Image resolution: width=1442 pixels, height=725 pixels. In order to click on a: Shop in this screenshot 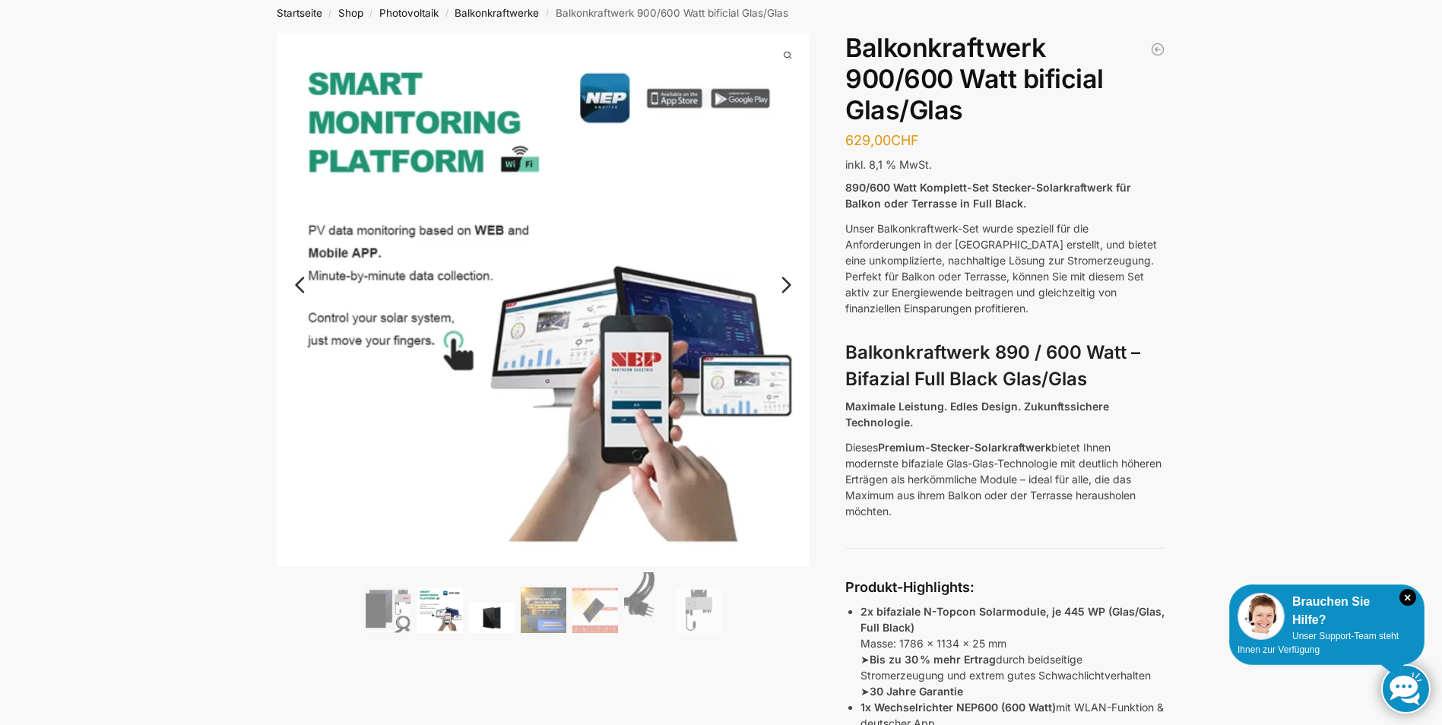, I will do `click(350, 13)`.